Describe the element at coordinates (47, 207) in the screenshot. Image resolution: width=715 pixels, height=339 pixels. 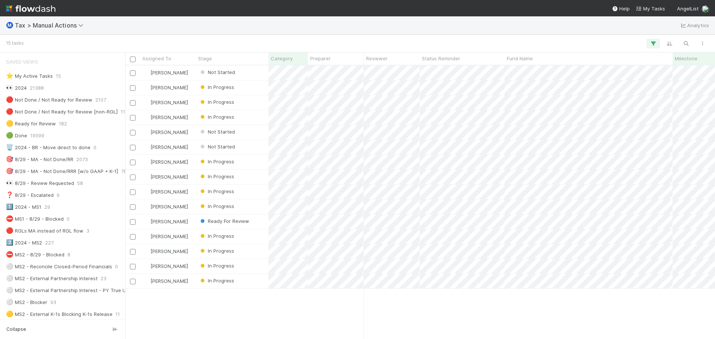
I see `span: 29` at that location.